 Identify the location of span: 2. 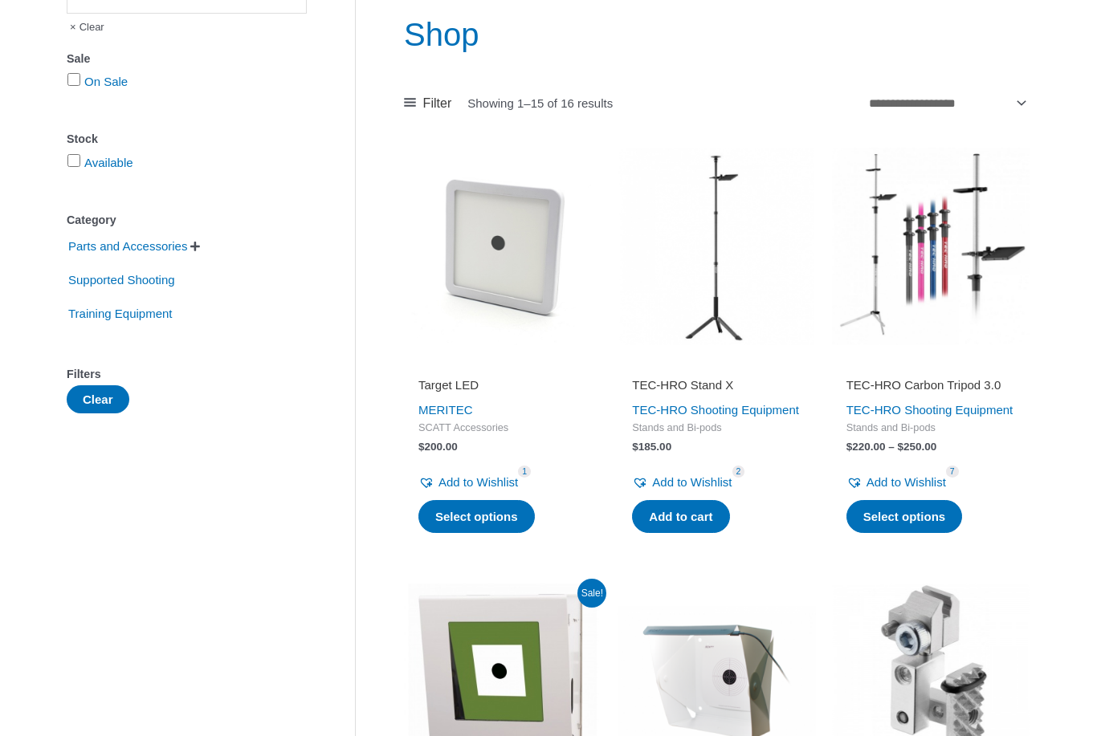
(739, 471).